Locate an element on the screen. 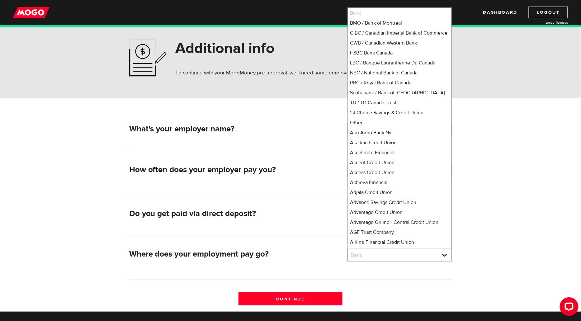  h2: Do you get paid via direct deposit? is located at coordinates (236, 214).